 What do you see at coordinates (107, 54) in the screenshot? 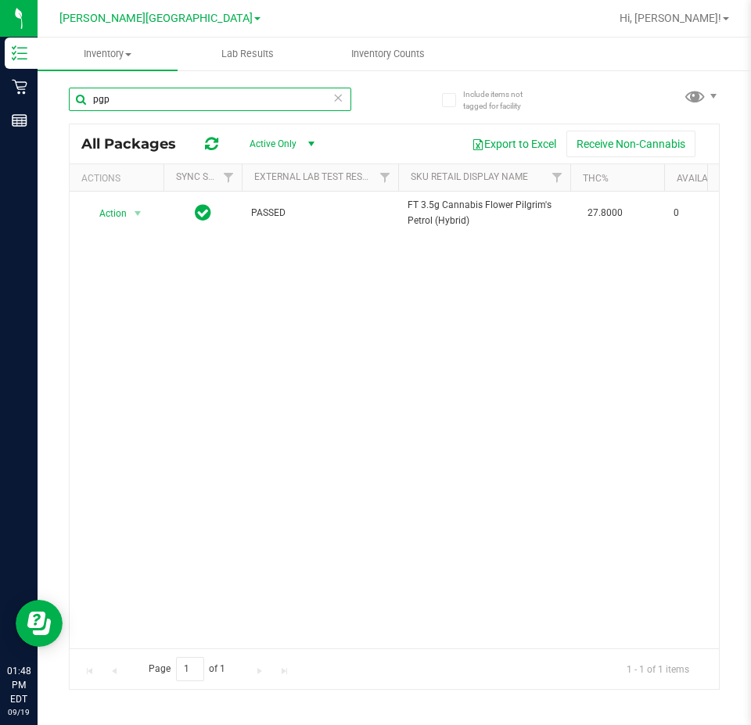
I see `span: Inventory` at bounding box center [107, 54].